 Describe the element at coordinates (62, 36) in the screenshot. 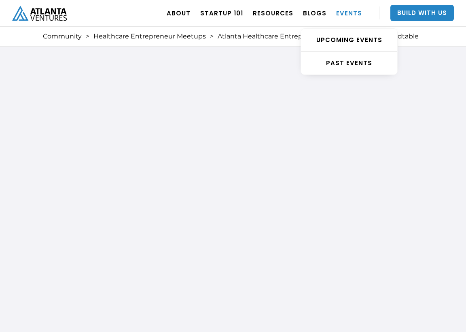

I see `a: Community` at that location.